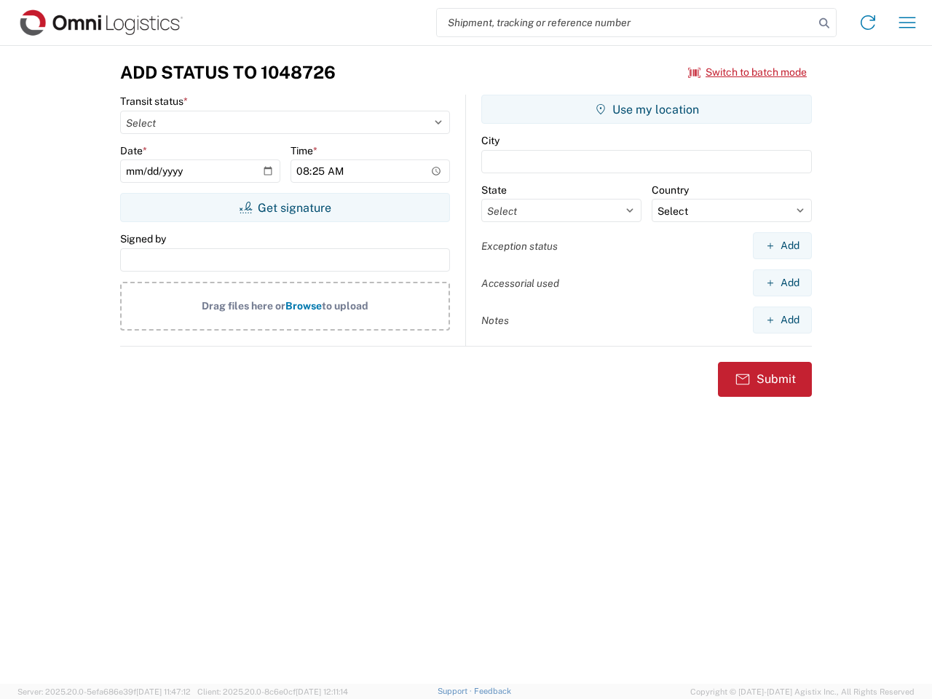 The width and height of the screenshot is (932, 699). I want to click on label: Exception status, so click(519, 246).